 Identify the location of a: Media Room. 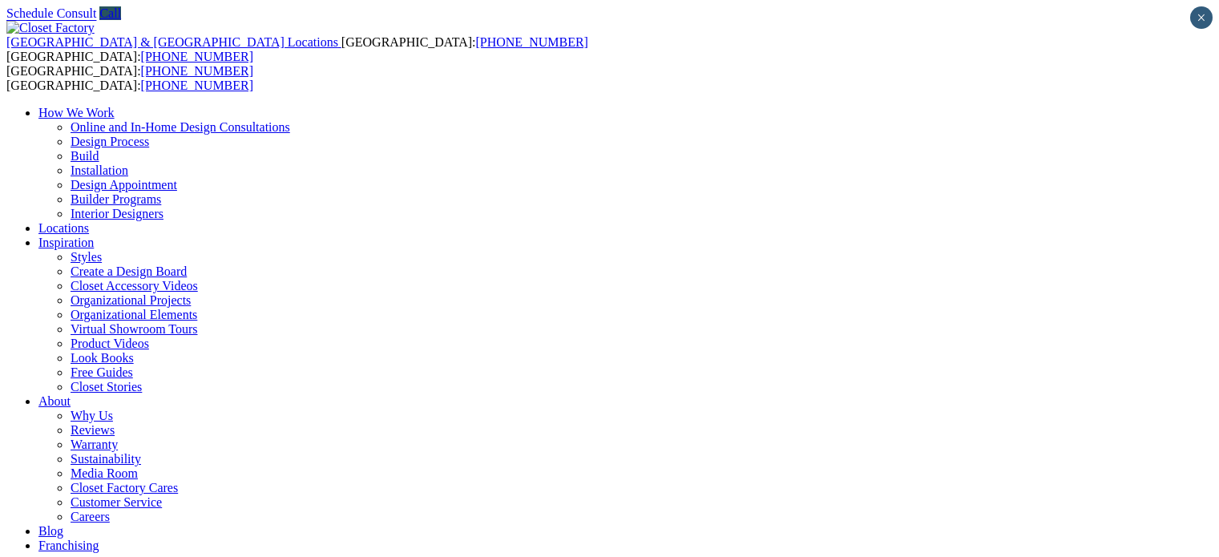
(104, 473).